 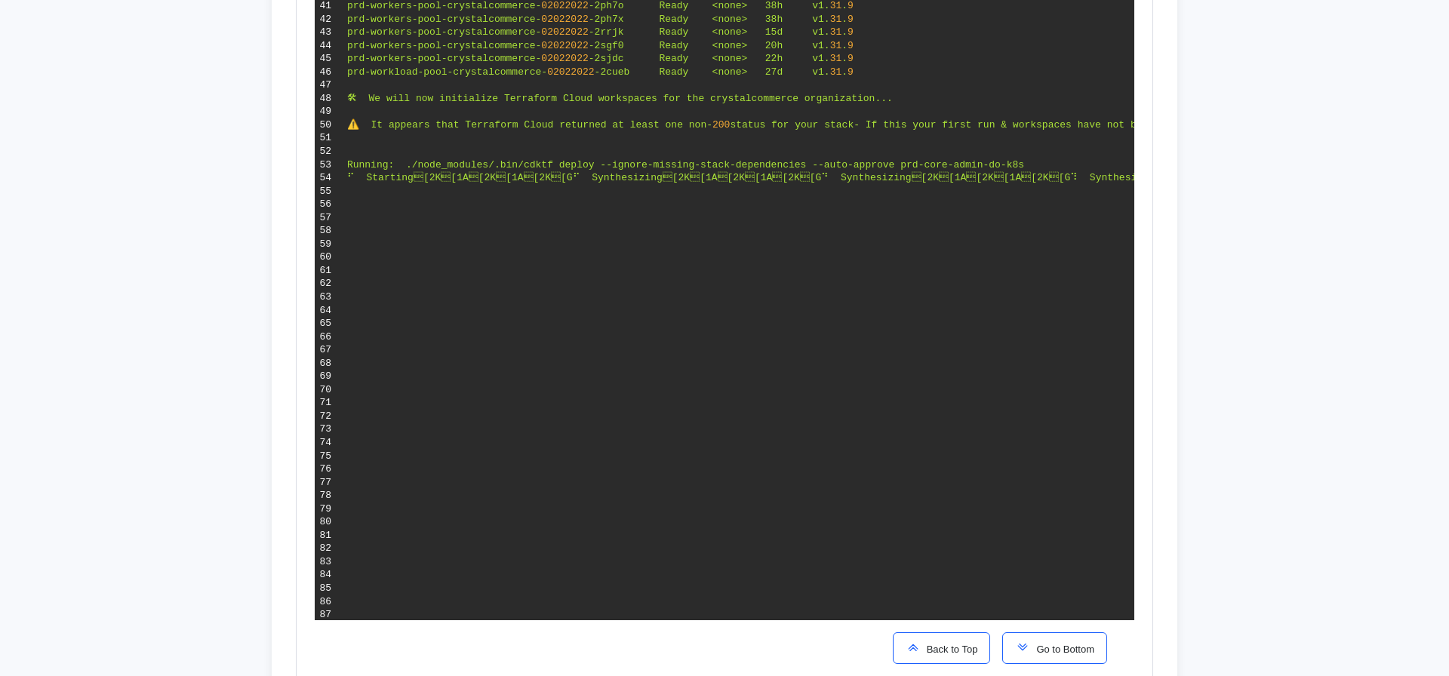 What do you see at coordinates (619, 98) in the screenshot?
I see `span: 🛠 We will now initialize Terraform Cloud workspaces for the crystalcommerce organization...` at bounding box center [619, 98].